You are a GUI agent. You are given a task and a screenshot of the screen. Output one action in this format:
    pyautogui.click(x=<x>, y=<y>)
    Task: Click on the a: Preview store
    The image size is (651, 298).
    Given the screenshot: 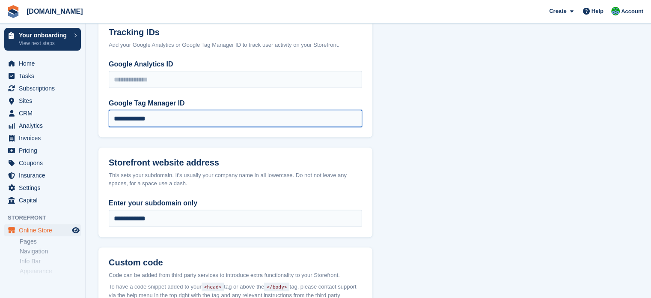 What is the action you would take?
    pyautogui.click(x=76, y=230)
    